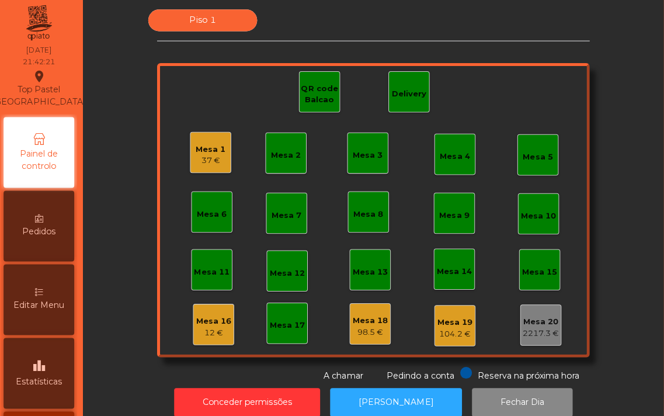 This screenshot has width=664, height=416. Describe the element at coordinates (422, 376) in the screenshot. I see `span: Pedindo a conta` at that location.